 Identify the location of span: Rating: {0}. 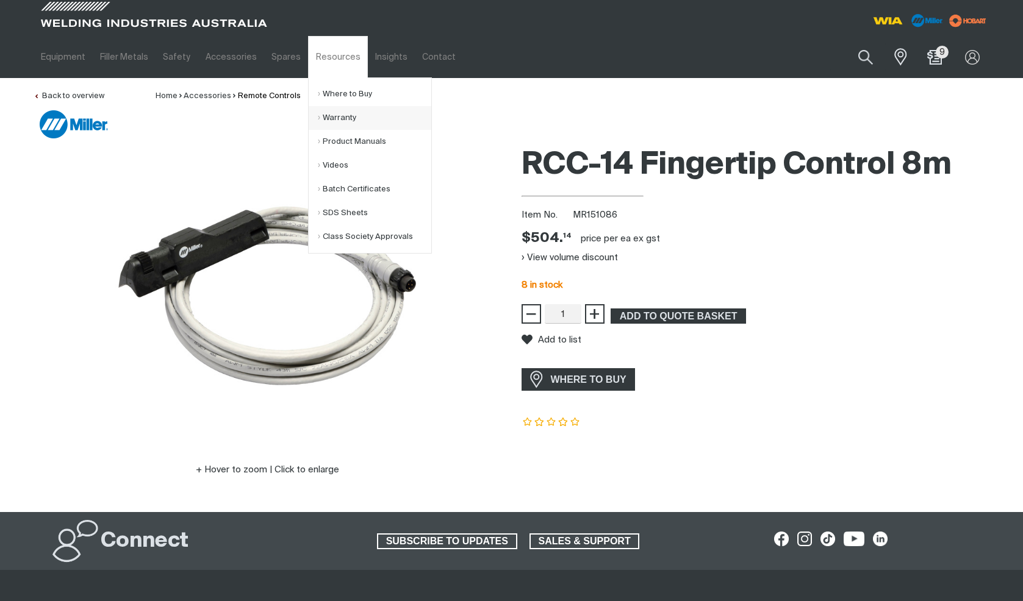
(551, 423).